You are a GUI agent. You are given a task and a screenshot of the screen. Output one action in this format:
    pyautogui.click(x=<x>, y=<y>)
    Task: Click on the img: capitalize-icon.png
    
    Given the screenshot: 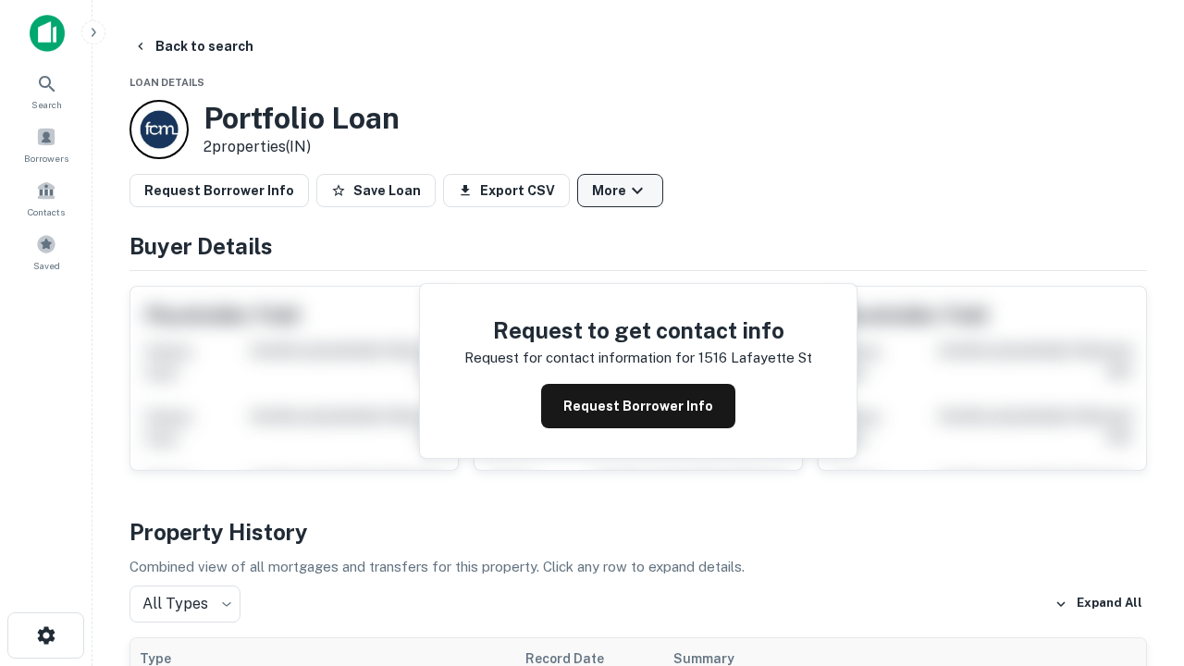 What is the action you would take?
    pyautogui.click(x=47, y=33)
    